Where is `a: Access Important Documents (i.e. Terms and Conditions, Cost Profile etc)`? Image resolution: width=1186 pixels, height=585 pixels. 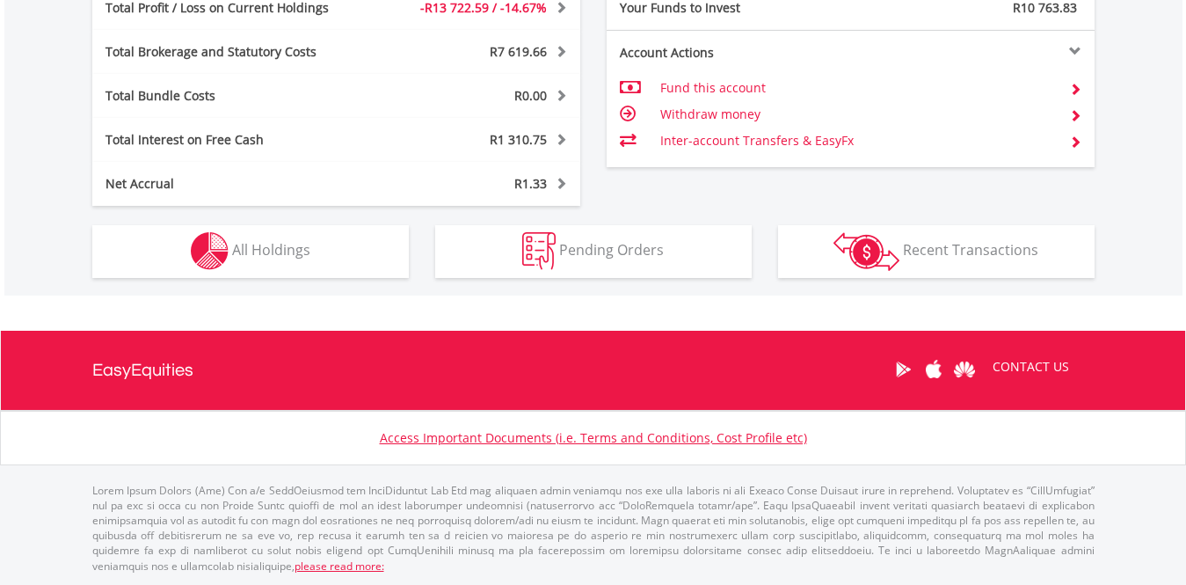
a: Access Important Documents (i.e. Terms and Conditions, Cost Profile etc) is located at coordinates (594, 437).